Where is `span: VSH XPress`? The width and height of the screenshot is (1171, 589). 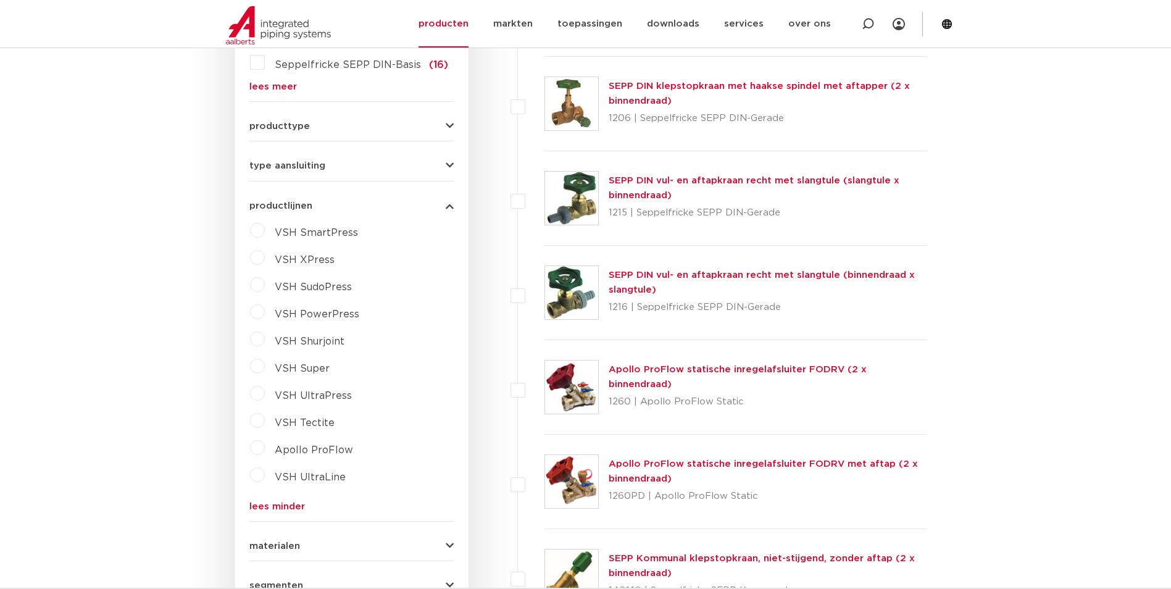
span: VSH XPress is located at coordinates (304, 260).